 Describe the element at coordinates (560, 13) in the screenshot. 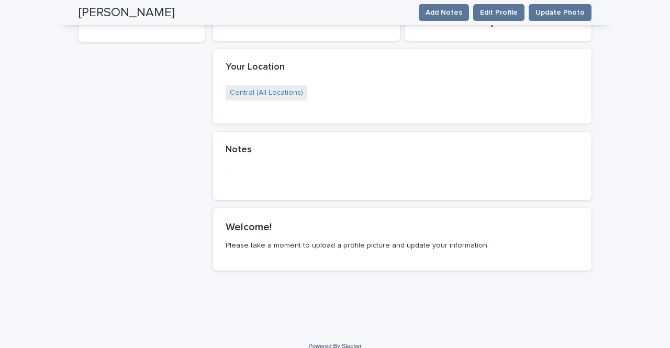

I see `button: Update Photo` at that location.